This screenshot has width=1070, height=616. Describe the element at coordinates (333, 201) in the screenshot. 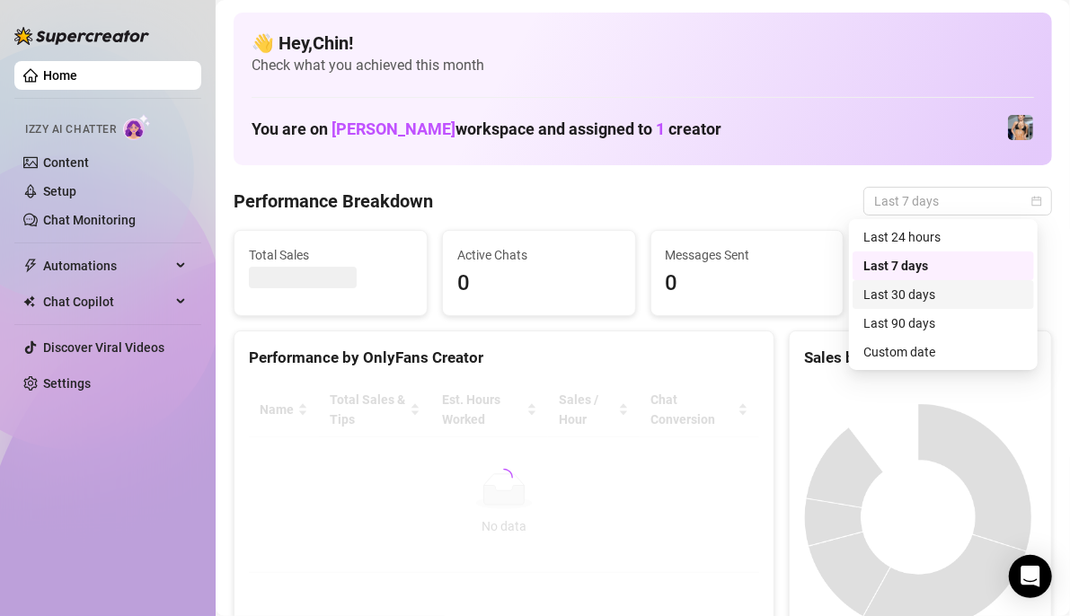

I see `h4: Performance Breakdown` at that location.